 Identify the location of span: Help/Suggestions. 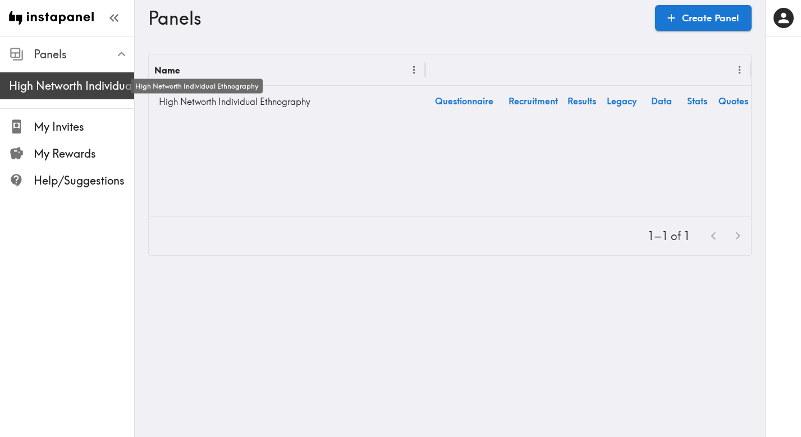
(84, 181).